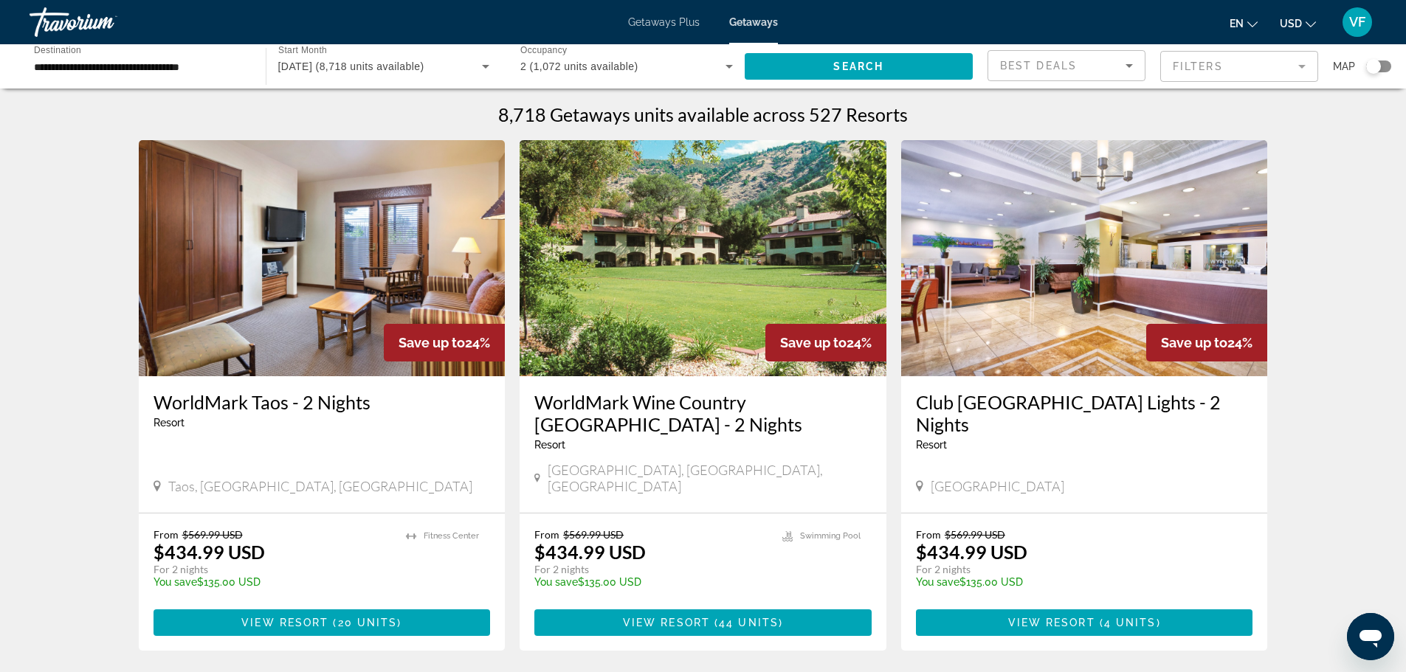 The height and width of the screenshot is (672, 1406). I want to click on span: Destination, so click(58, 49).